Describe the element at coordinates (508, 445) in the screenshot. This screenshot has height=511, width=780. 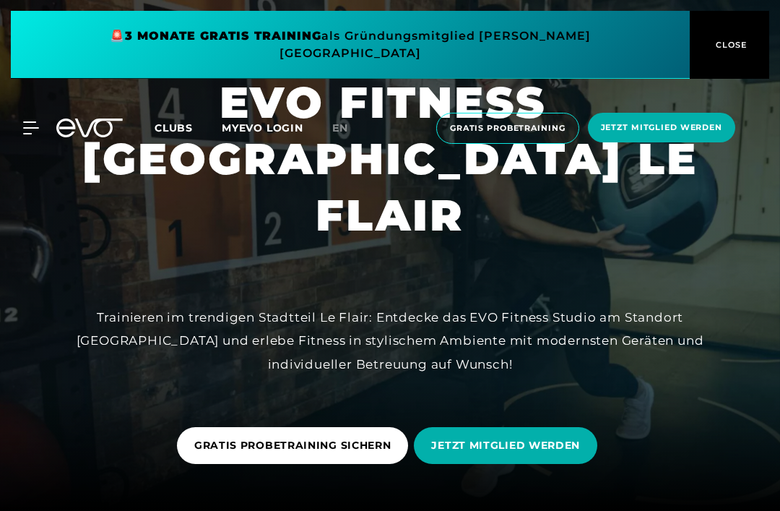
I see `a: JETZT MITGLIED WERDEN` at that location.